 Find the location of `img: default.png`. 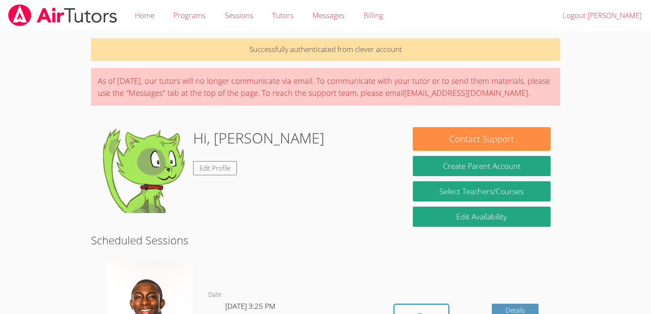

img: default.png is located at coordinates (143, 170).